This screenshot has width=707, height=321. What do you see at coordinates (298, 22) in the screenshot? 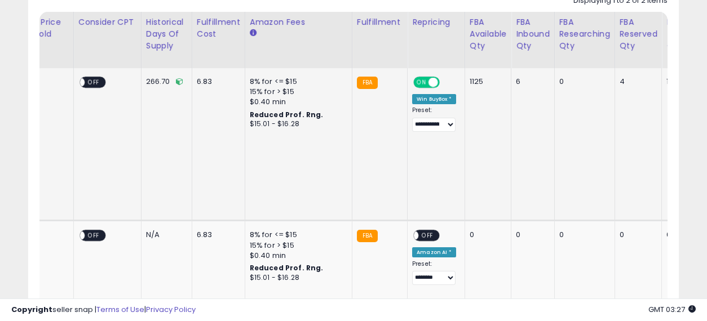
I see `div: Amazon Fees` at bounding box center [298, 22].